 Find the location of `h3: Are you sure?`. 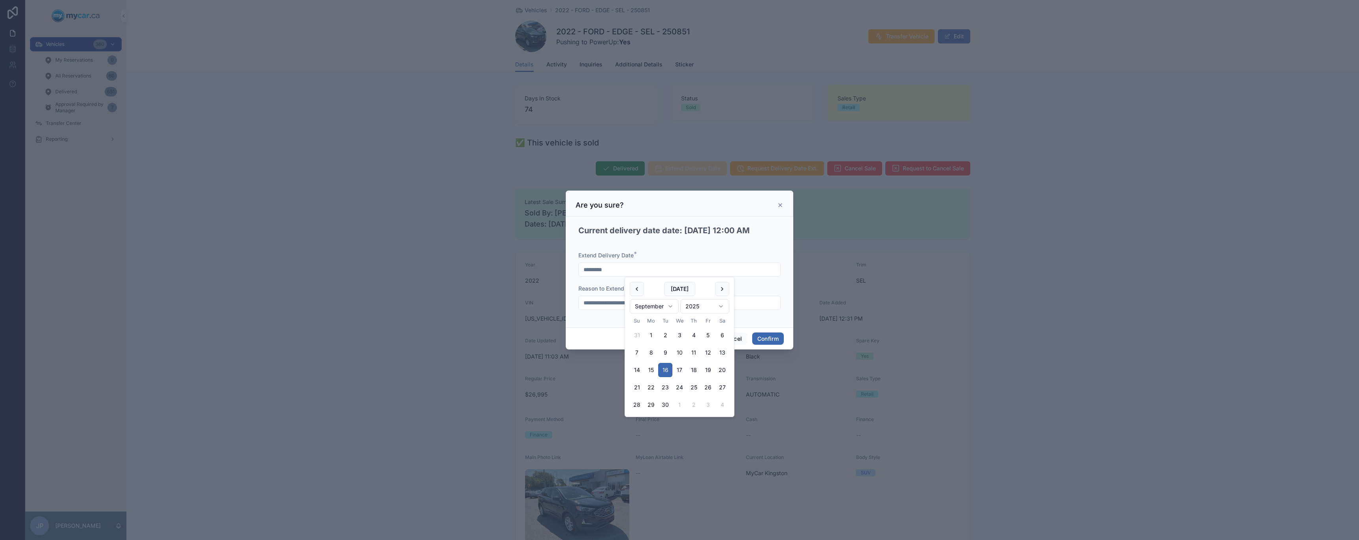

h3: Are you sure? is located at coordinates (600, 205).